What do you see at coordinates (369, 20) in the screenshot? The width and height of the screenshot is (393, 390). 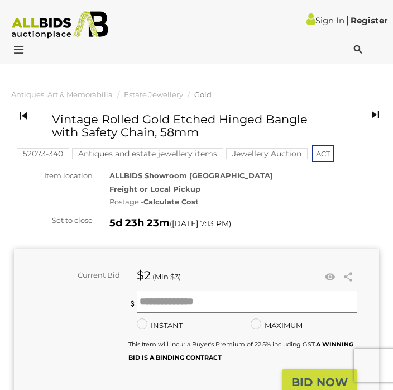 I see `a: Register` at bounding box center [369, 20].